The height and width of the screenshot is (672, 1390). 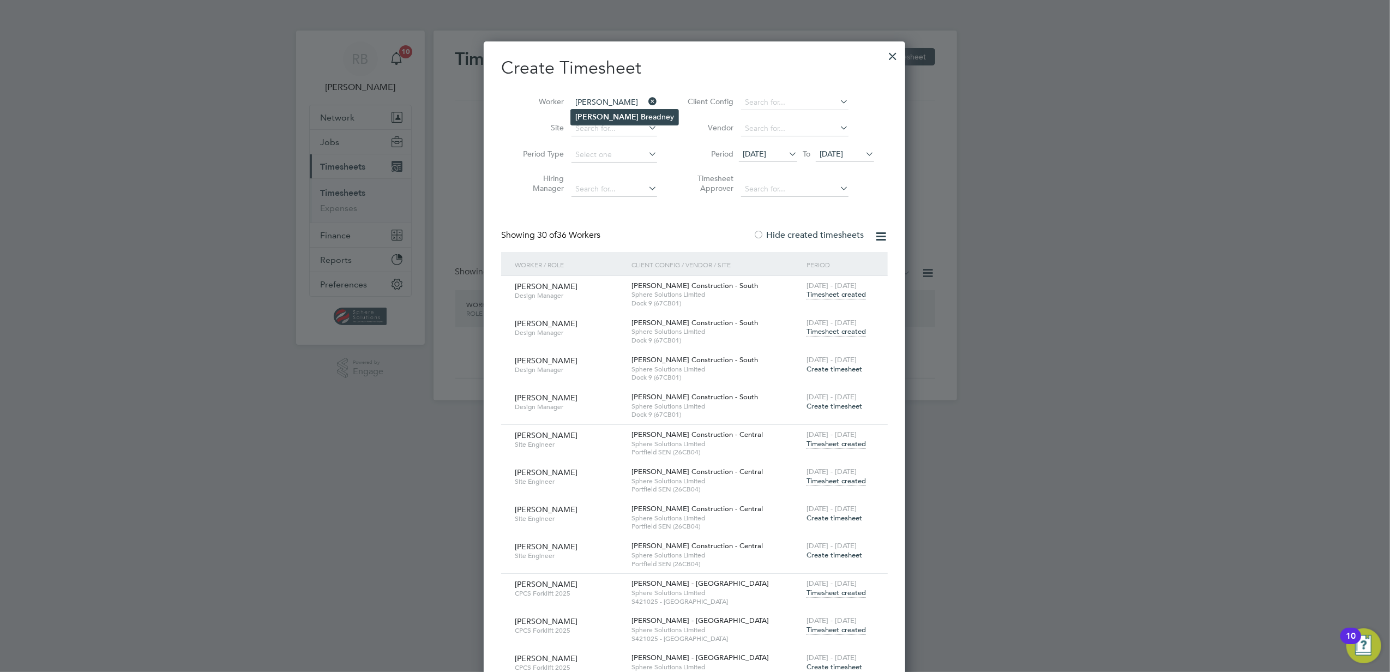 What do you see at coordinates (614, 155) in the screenshot?
I see `input: Select one` at bounding box center [614, 155].